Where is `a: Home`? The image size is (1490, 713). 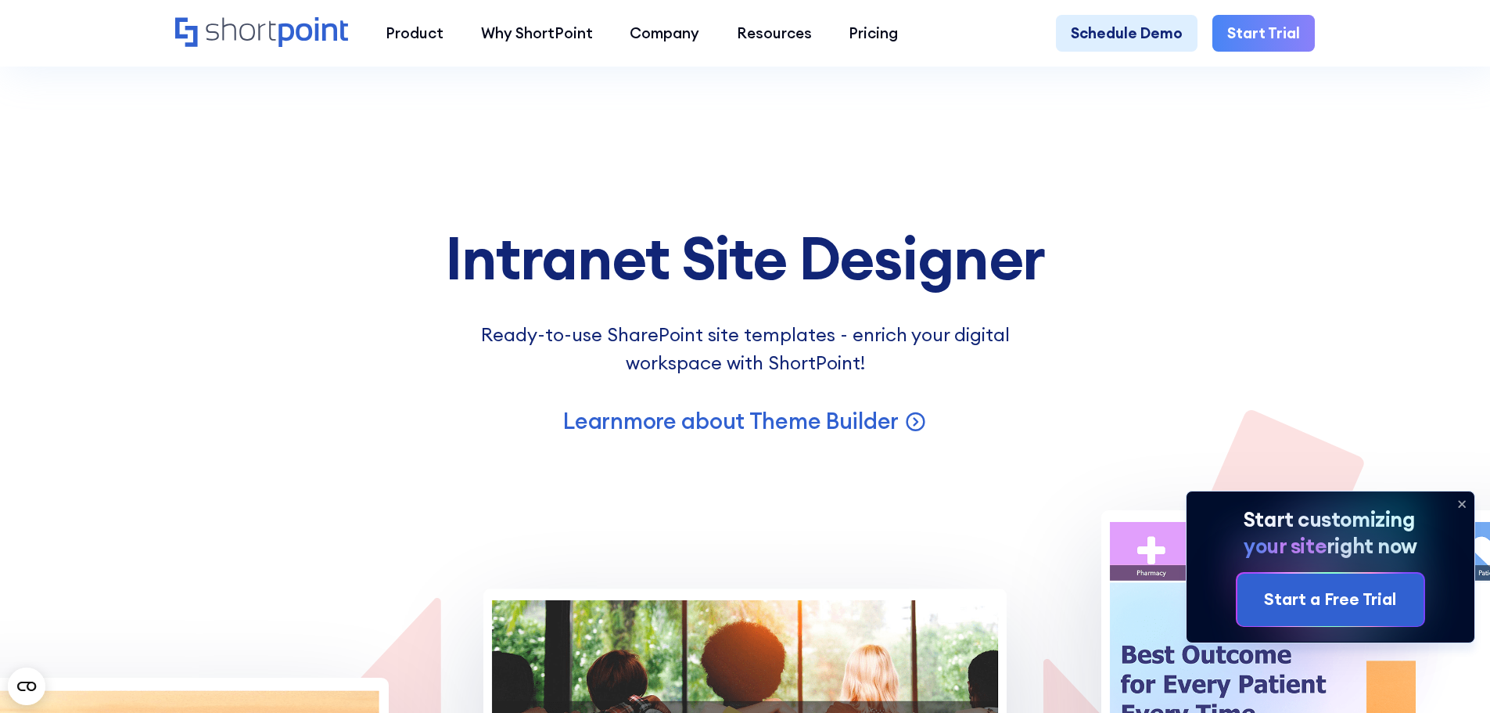
a: Home is located at coordinates (261, 33).